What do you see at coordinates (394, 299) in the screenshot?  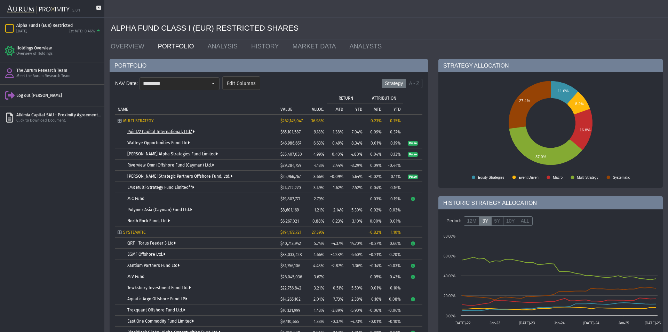 I see `td: -0.08%` at bounding box center [394, 299].